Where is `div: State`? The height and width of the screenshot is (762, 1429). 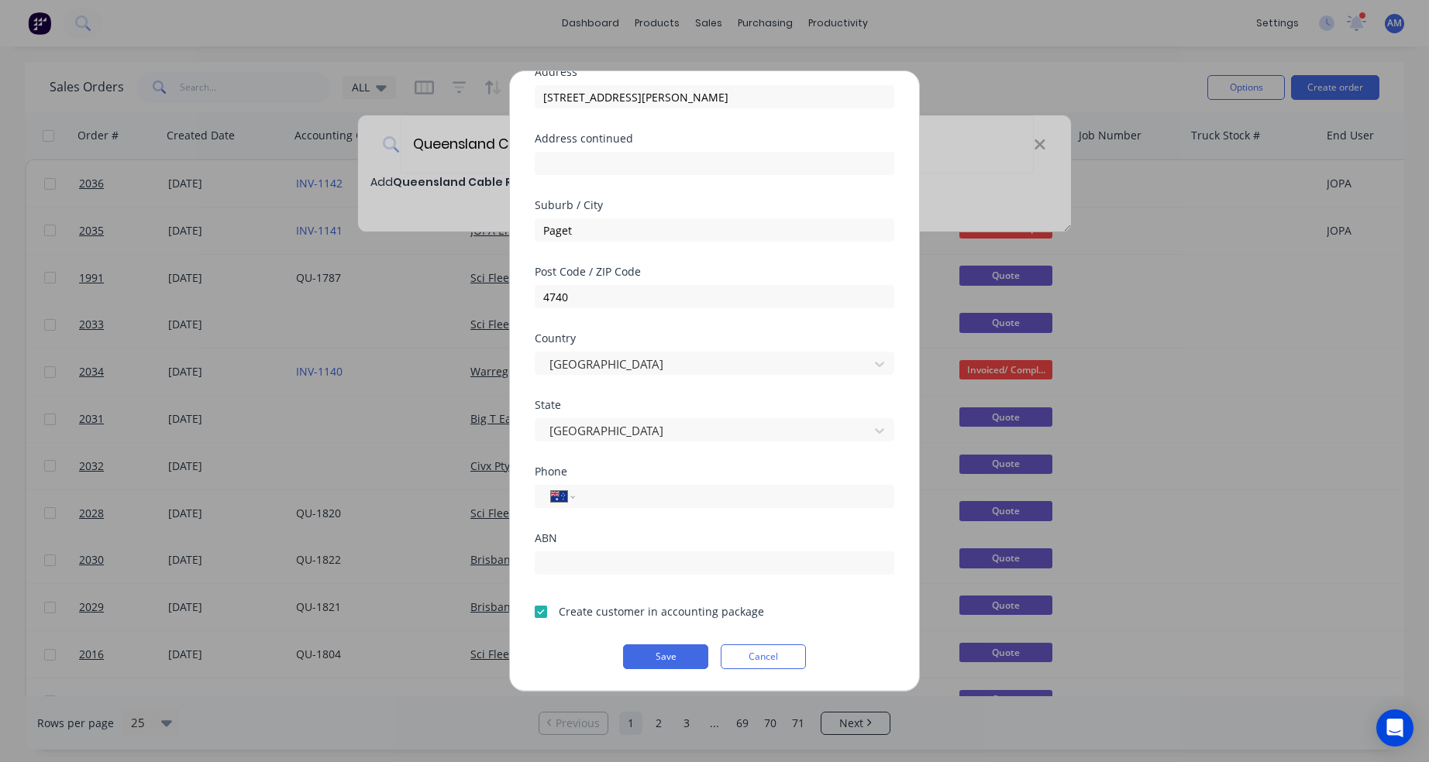
div: State is located at coordinates (714, 405).